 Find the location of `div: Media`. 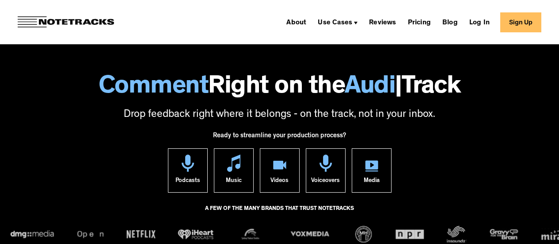

div: Media is located at coordinates (372, 182).